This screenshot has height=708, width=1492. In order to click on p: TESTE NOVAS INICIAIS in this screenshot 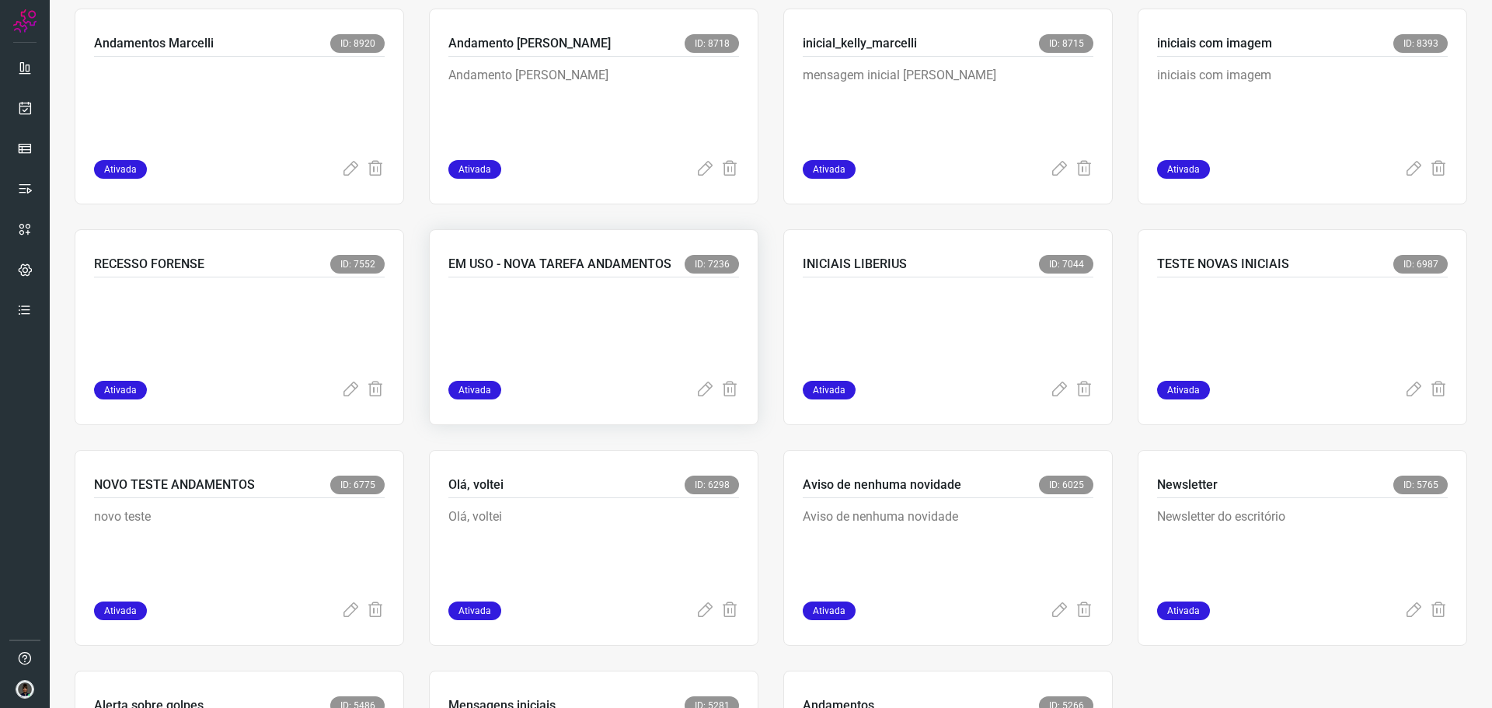, I will do `click(1223, 264)`.